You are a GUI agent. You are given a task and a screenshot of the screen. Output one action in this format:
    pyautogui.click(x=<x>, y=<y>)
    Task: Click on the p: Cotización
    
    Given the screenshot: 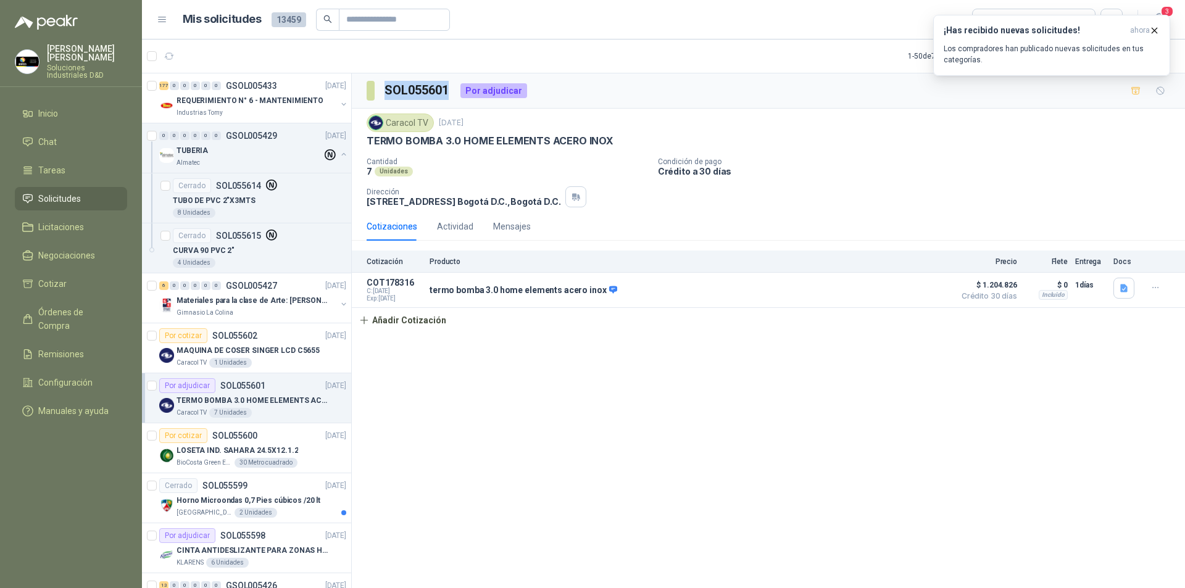 What is the action you would take?
    pyautogui.click(x=394, y=262)
    